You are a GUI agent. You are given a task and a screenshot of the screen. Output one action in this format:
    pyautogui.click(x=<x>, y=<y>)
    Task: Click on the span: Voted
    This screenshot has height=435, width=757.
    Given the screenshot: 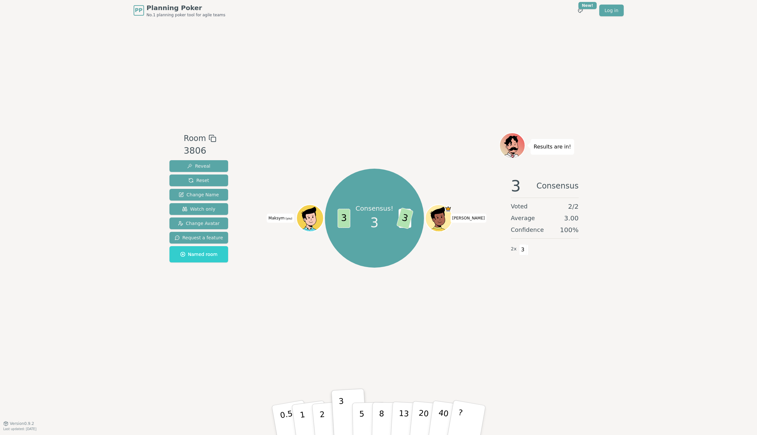 What is the action you would take?
    pyautogui.click(x=519, y=207)
    